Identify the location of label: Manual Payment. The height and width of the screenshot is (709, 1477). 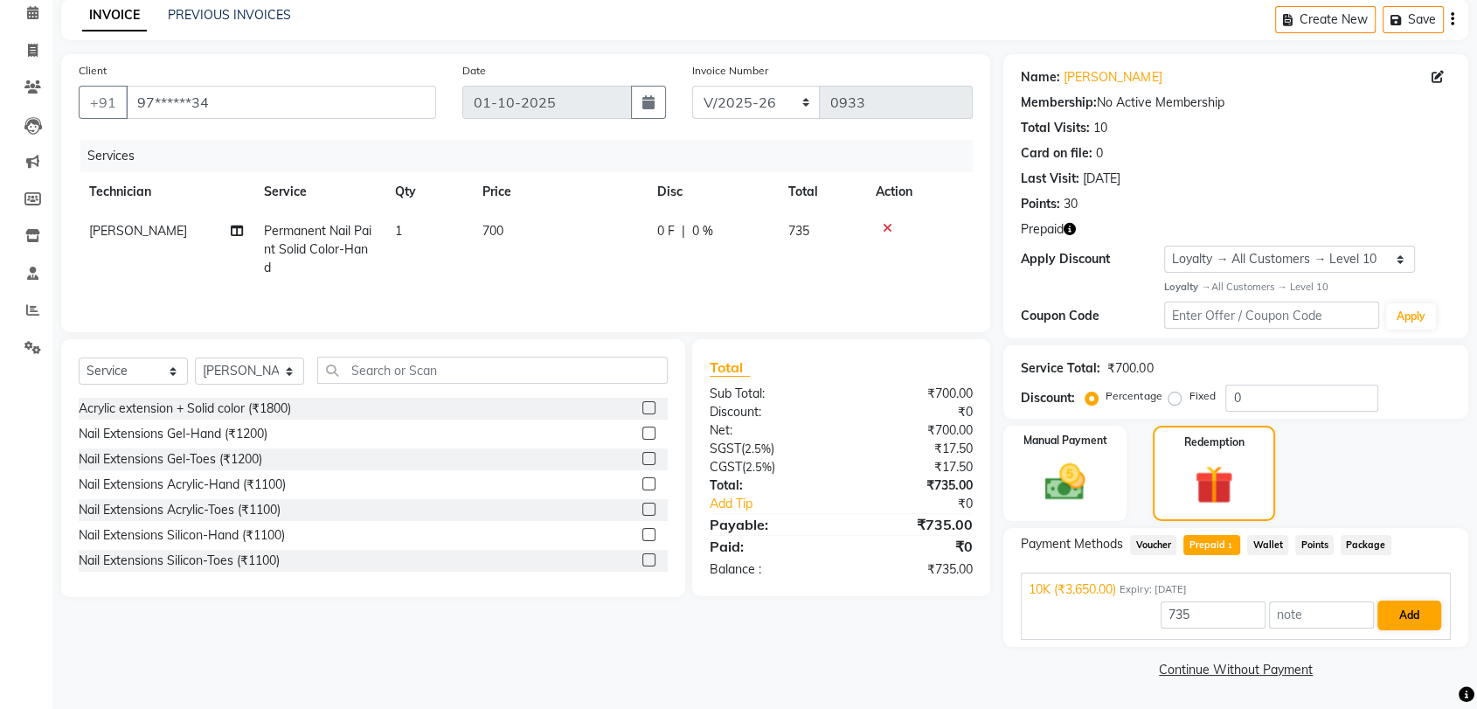
(1065, 441).